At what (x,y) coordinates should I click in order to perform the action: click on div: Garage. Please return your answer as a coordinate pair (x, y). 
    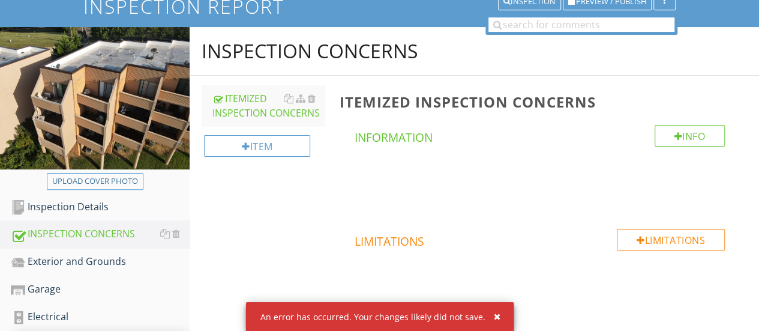
    Looking at the image, I should click on (100, 289).